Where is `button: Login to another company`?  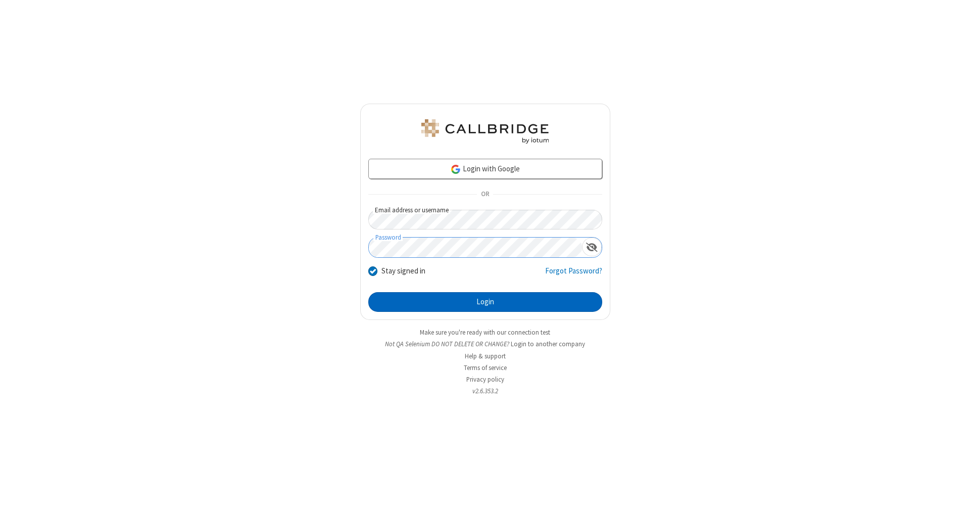 button: Login to another company is located at coordinates (548, 344).